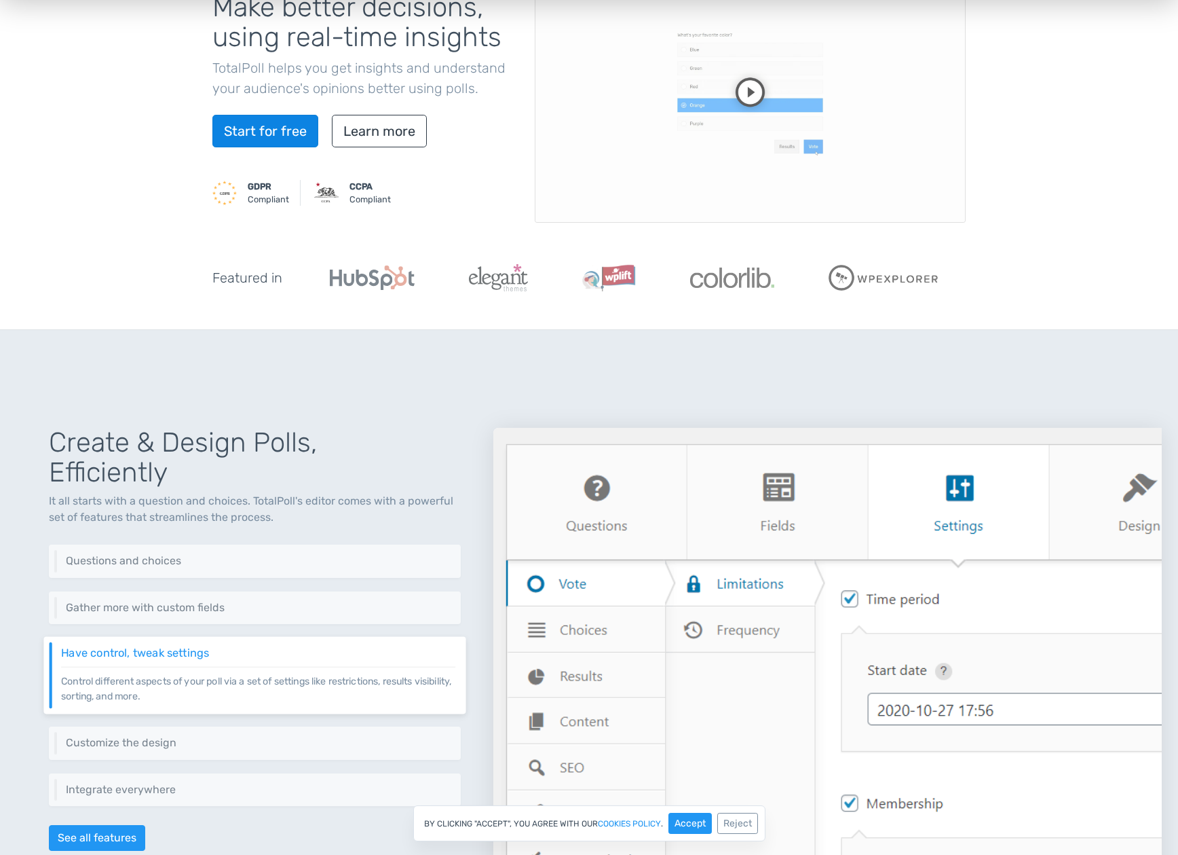  What do you see at coordinates (738, 823) in the screenshot?
I see `button: Reject` at bounding box center [738, 823].